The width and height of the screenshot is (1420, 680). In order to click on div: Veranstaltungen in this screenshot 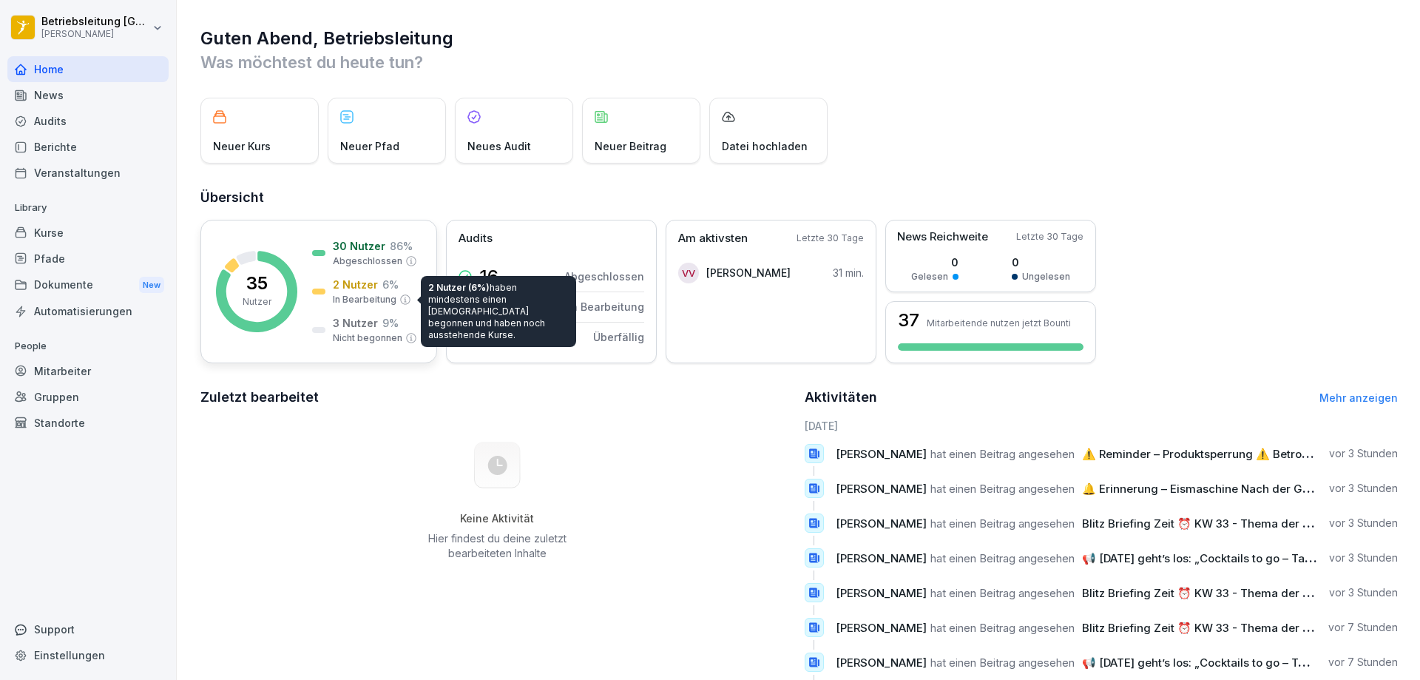, I will do `click(88, 172)`.